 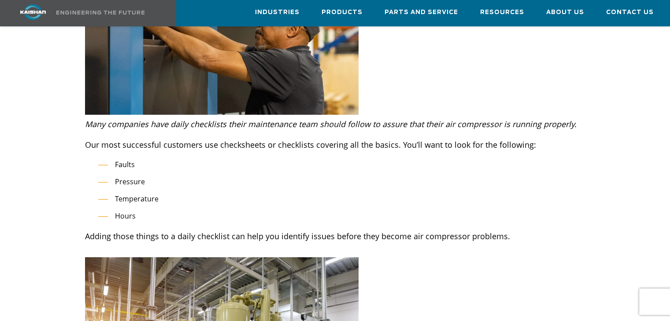 What do you see at coordinates (629, 12) in the screenshot?
I see `span: Contact Us` at bounding box center [629, 12].